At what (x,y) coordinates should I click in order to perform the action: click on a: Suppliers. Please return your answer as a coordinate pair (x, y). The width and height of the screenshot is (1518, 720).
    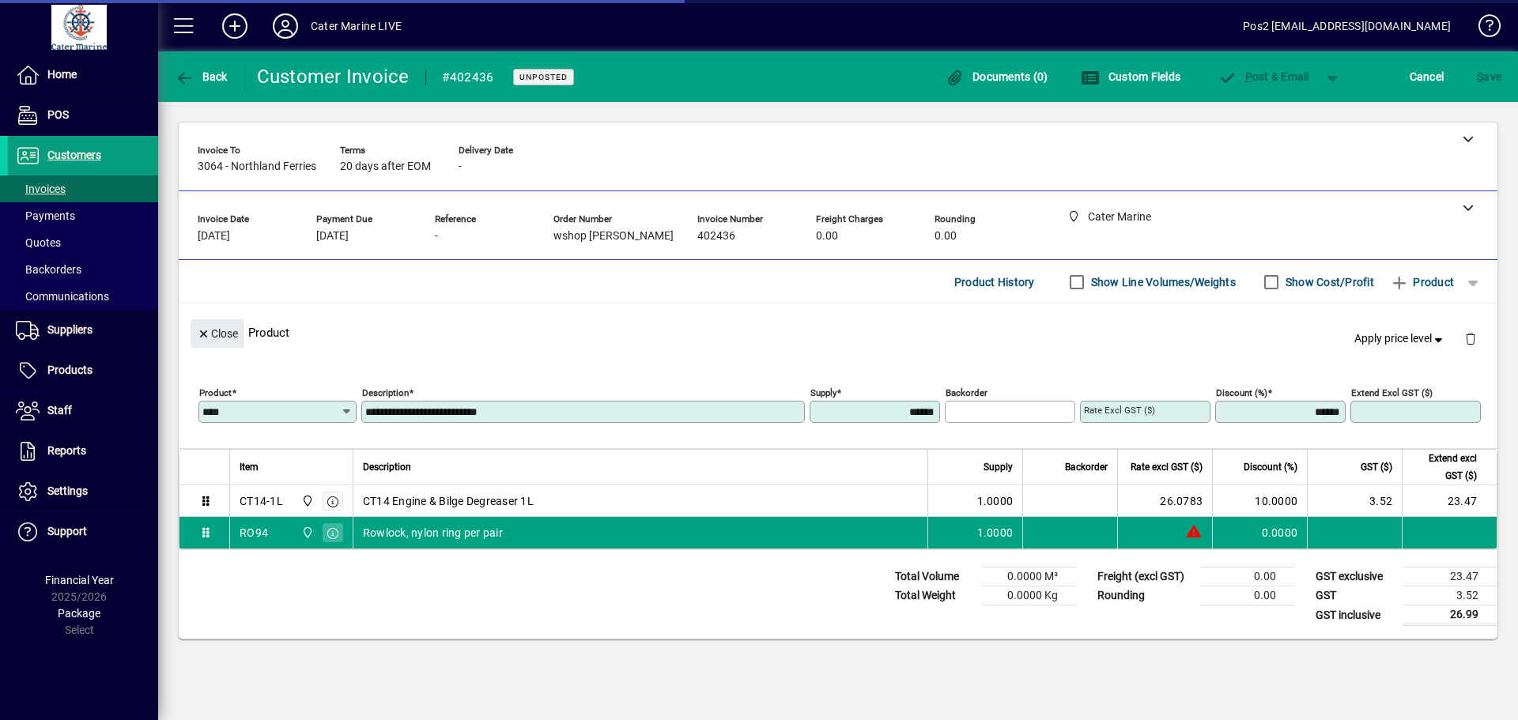
    Looking at the image, I should click on (83, 330).